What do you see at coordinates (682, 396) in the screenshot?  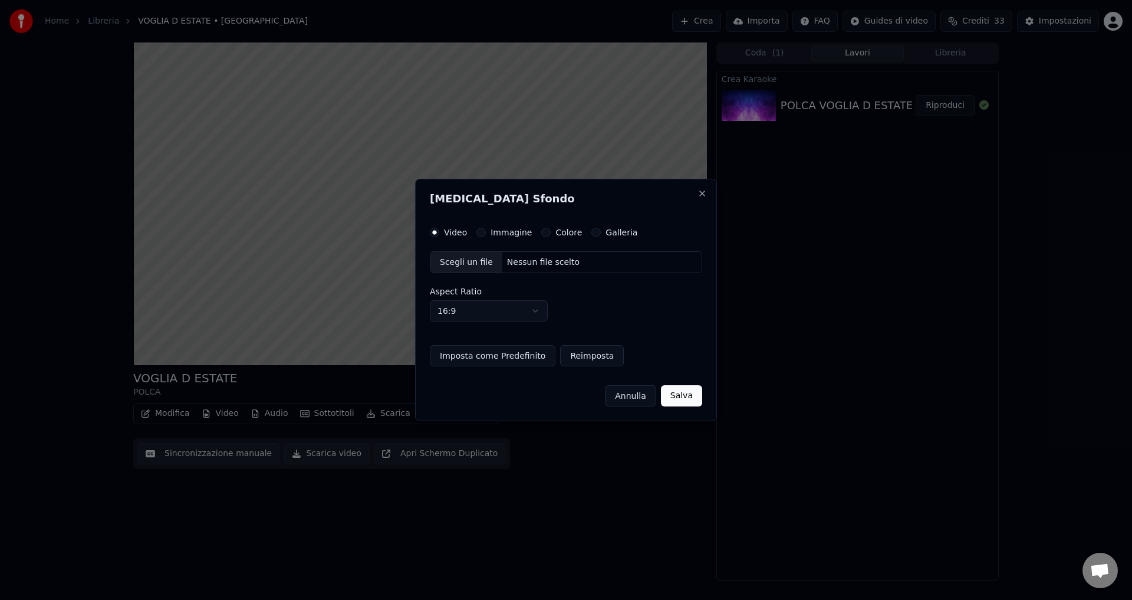 I see `button: Salva` at bounding box center [682, 396].